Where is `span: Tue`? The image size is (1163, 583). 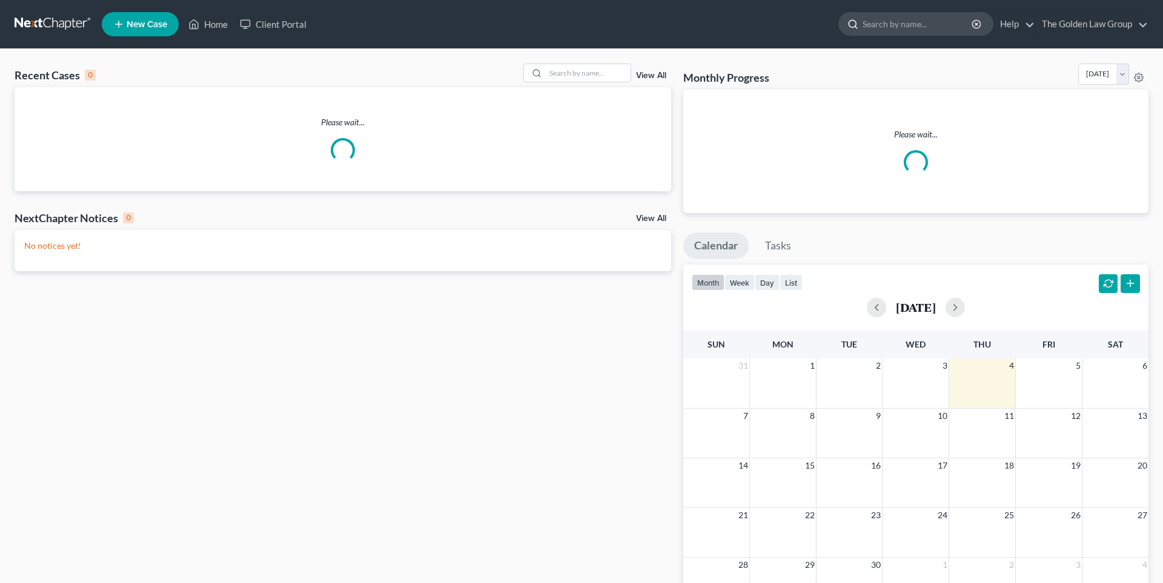 span: Tue is located at coordinates (849, 344).